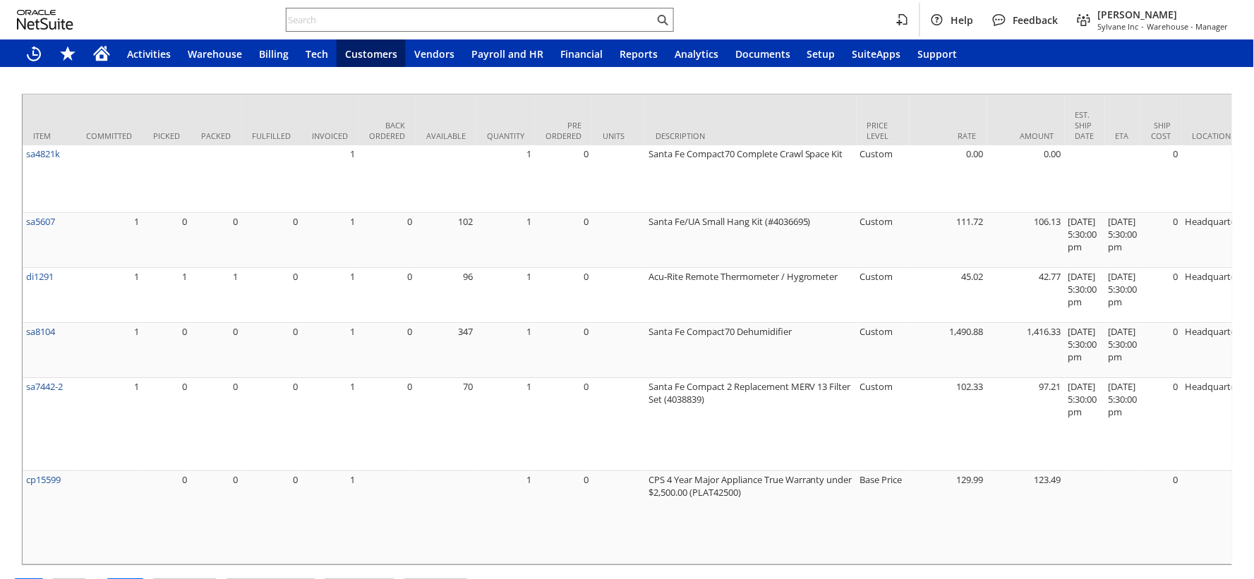  Describe the element at coordinates (507, 54) in the screenshot. I see `span: Payroll and HR` at that location.